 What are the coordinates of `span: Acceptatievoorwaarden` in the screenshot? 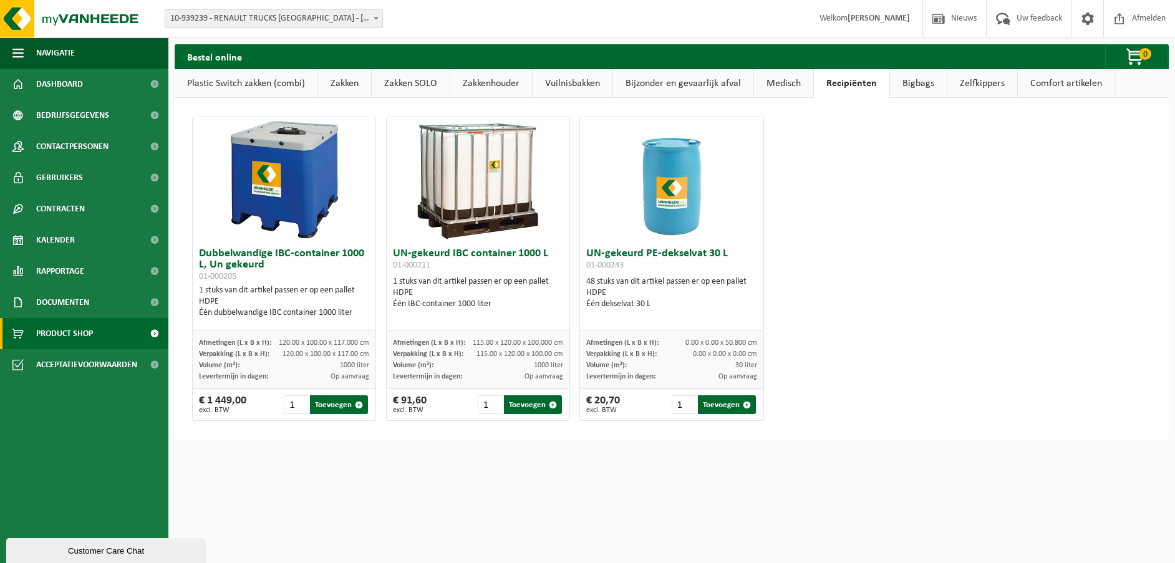 It's located at (87, 365).